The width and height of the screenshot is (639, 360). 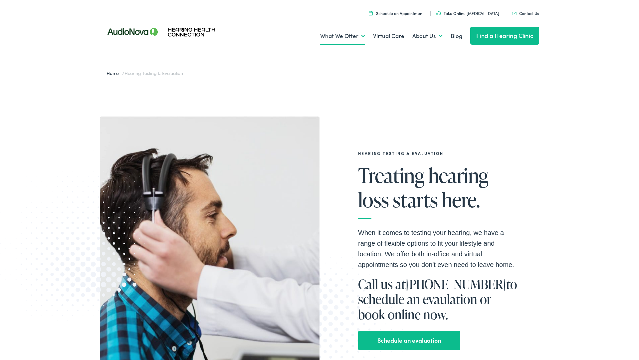 I want to click on span: hearing, so click(x=459, y=175).